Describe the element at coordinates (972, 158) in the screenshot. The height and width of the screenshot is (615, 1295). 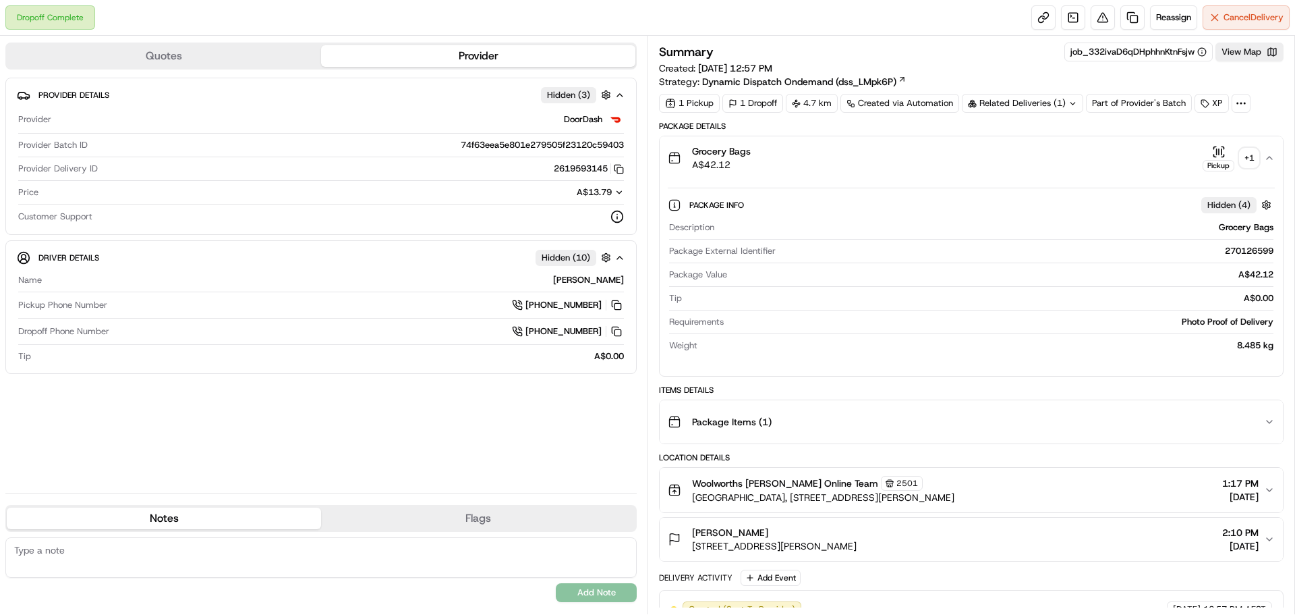
I see `button: Grocery BagsA$42.12Pickup+1` at that location.